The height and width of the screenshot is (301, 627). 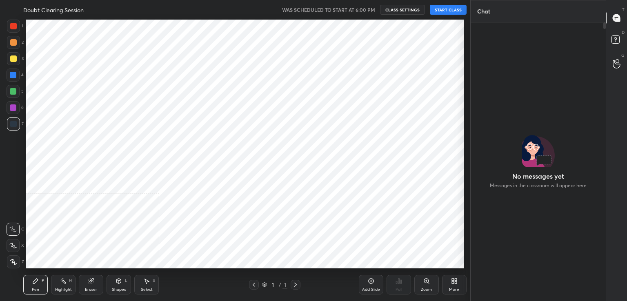 What do you see at coordinates (126, 281) in the screenshot?
I see `div: L` at bounding box center [126, 281].